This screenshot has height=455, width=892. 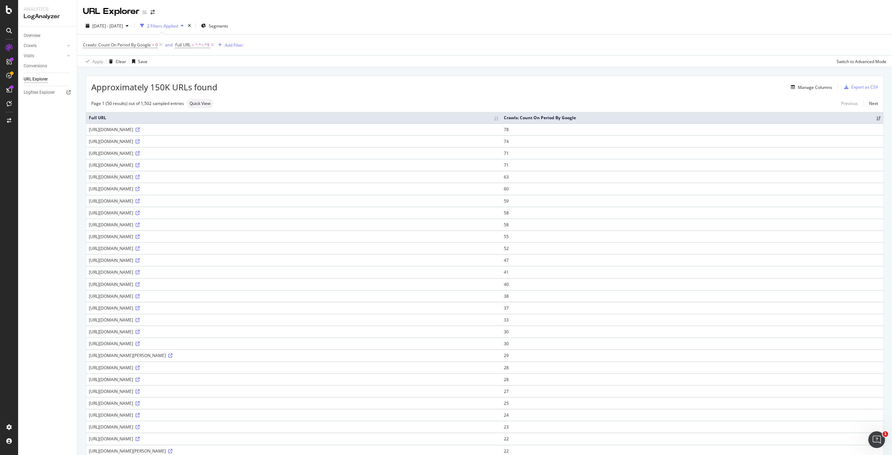 What do you see at coordinates (692, 403) in the screenshot?
I see `td: 25` at bounding box center [692, 403].